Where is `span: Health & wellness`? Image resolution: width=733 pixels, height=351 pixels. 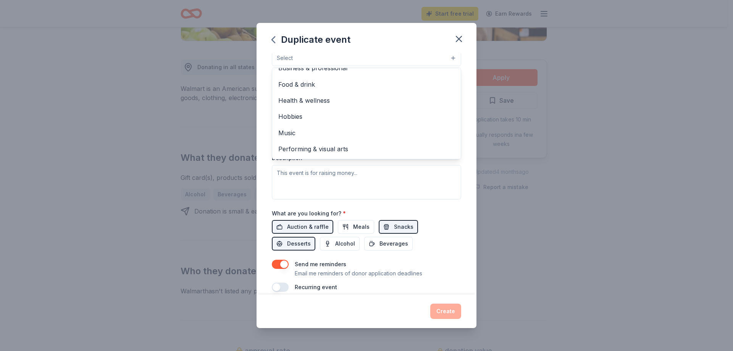
span: Health & wellness is located at coordinates (367, 100).